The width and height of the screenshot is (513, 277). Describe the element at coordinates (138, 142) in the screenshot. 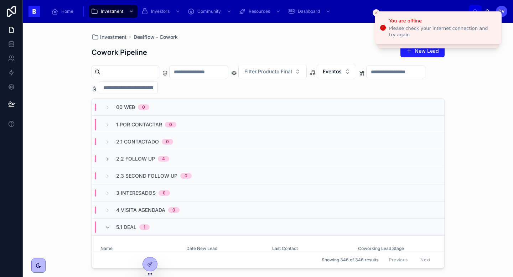

I see `span: 2.1 Contactado` at that location.